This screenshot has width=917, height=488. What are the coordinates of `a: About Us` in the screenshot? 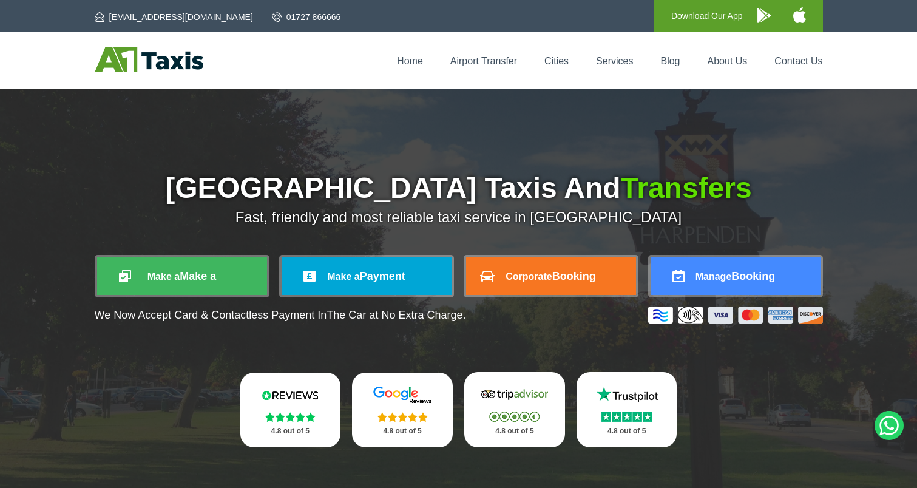 It's located at (727, 61).